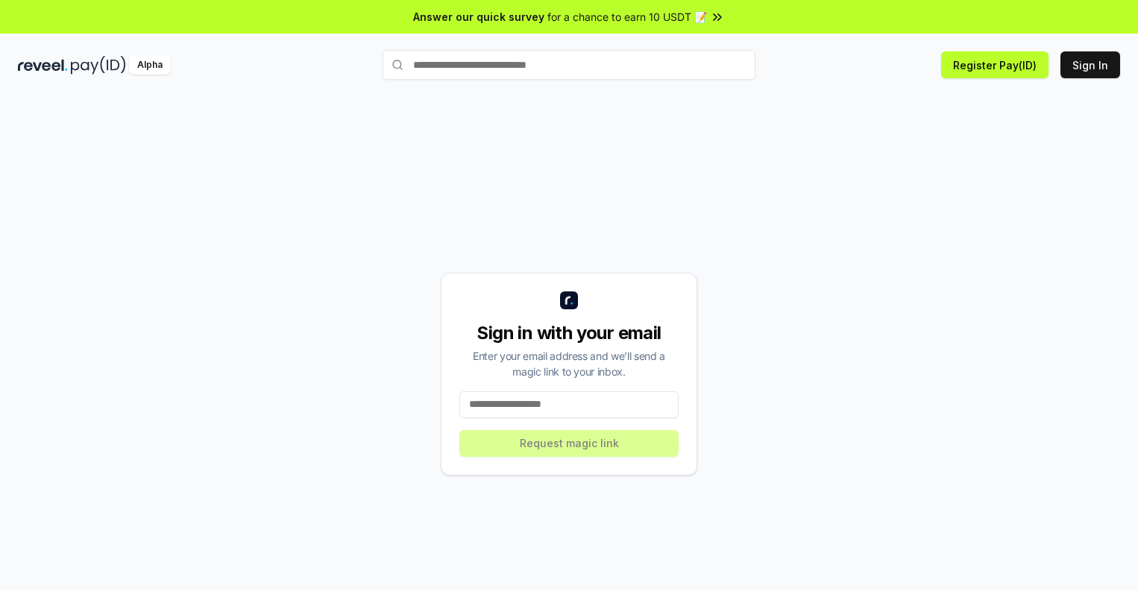 Image resolution: width=1138 pixels, height=591 pixels. Describe the element at coordinates (627, 16) in the screenshot. I see `span: for a chance to earn 10 USDT 📝` at that location.